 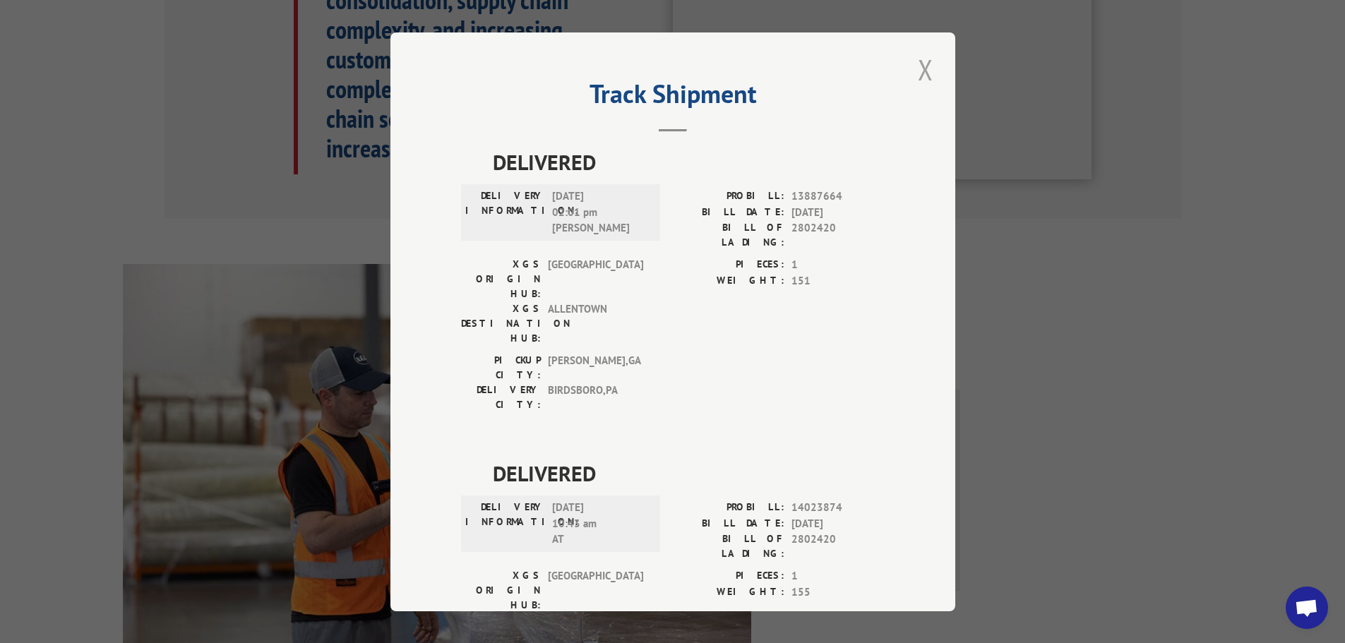 I want to click on a: Open chat, so click(x=1306, y=608).